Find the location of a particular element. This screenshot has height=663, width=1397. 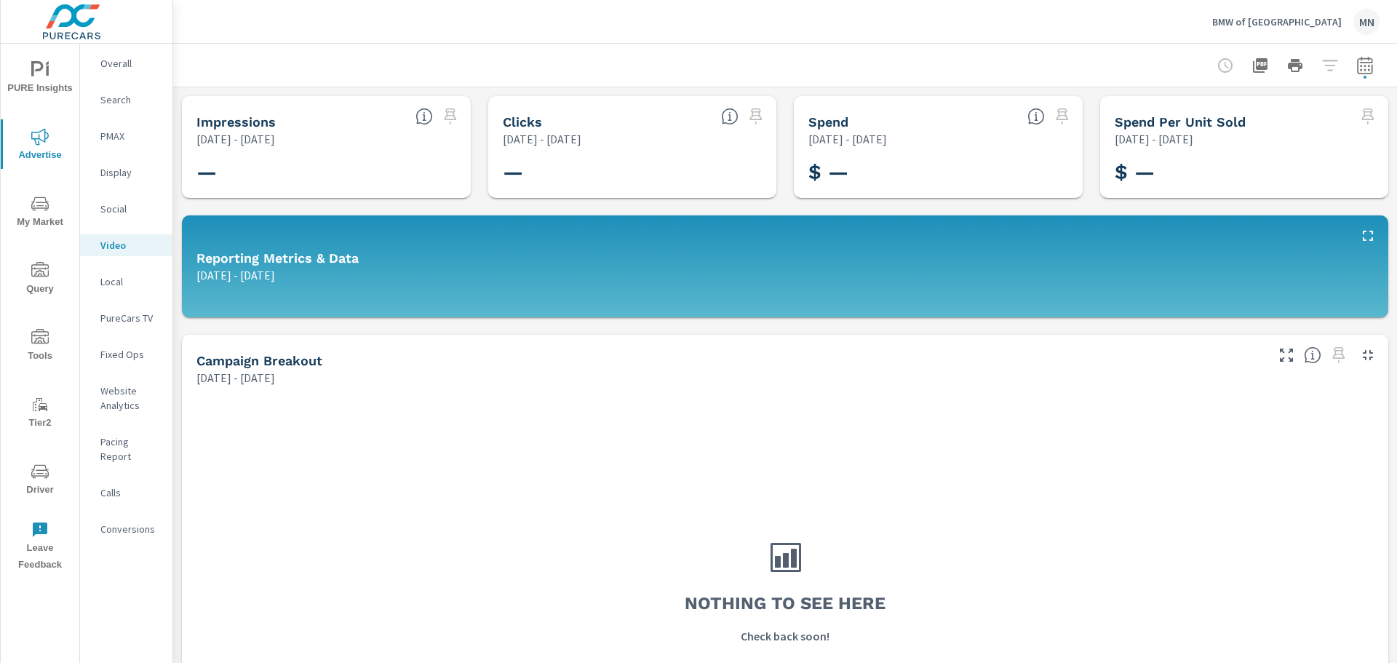

div: Website Analytics is located at coordinates (126, 398).